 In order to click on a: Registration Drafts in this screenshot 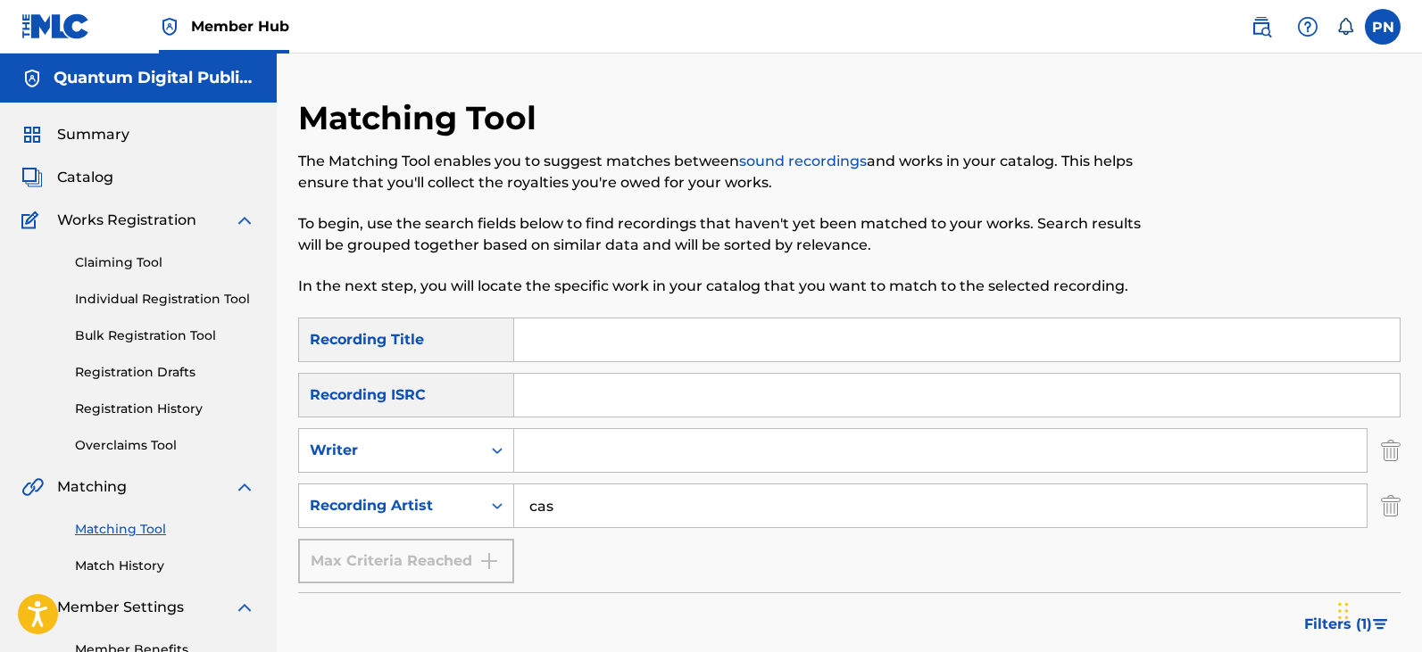, I will do `click(165, 372)`.